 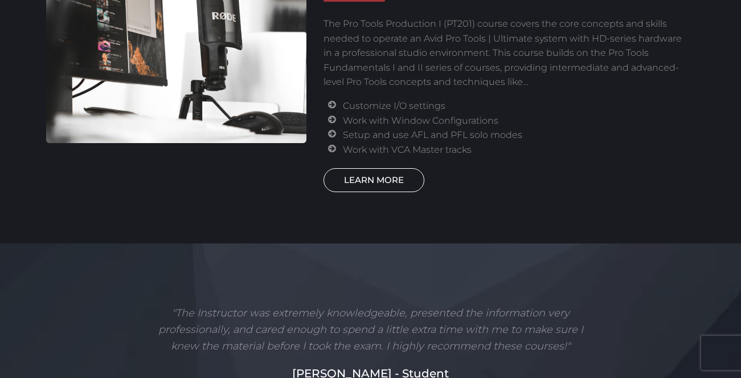 What do you see at coordinates (514, 150) in the screenshot?
I see `li: Work with VCA Master tracks` at bounding box center [514, 150].